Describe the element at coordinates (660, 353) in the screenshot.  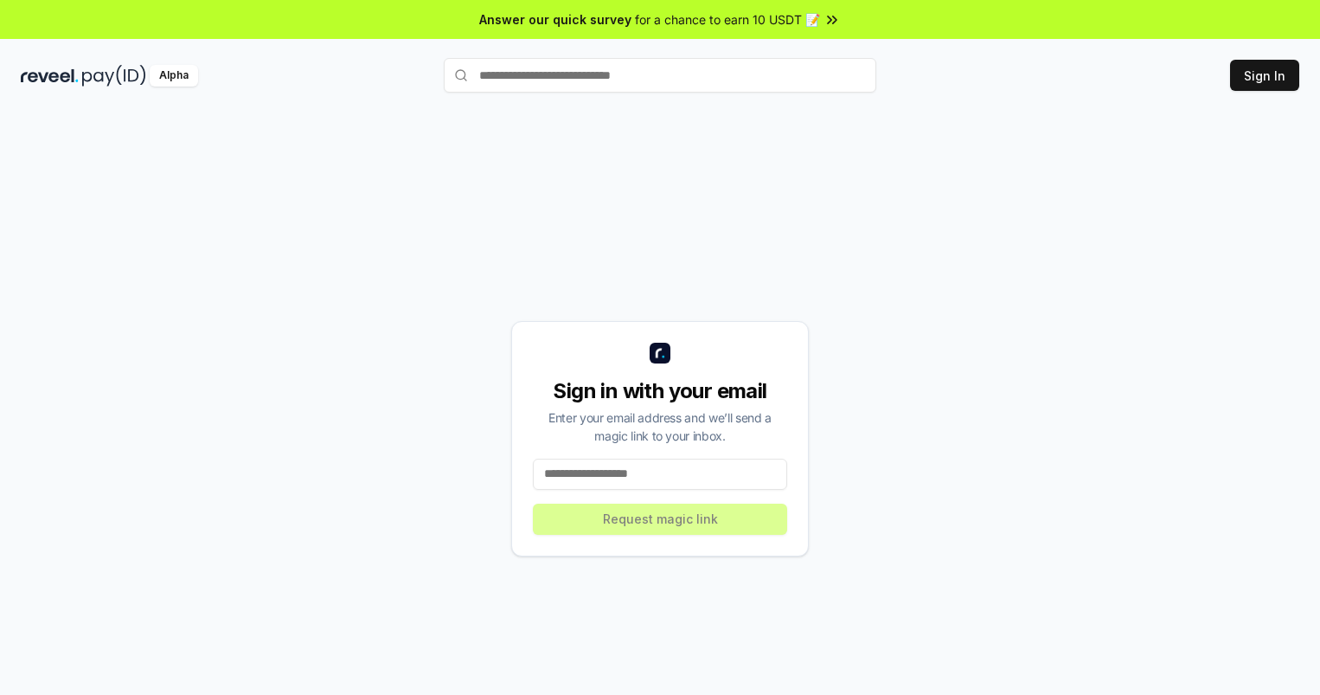
I see `img: logo_small` at that location.